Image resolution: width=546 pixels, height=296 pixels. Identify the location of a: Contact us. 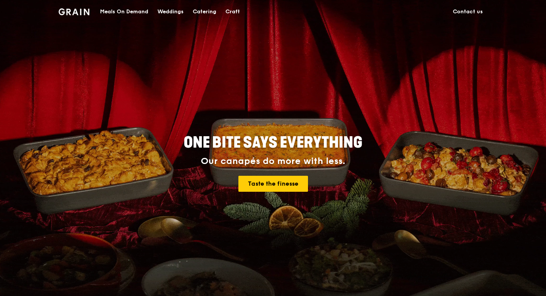
(468, 12).